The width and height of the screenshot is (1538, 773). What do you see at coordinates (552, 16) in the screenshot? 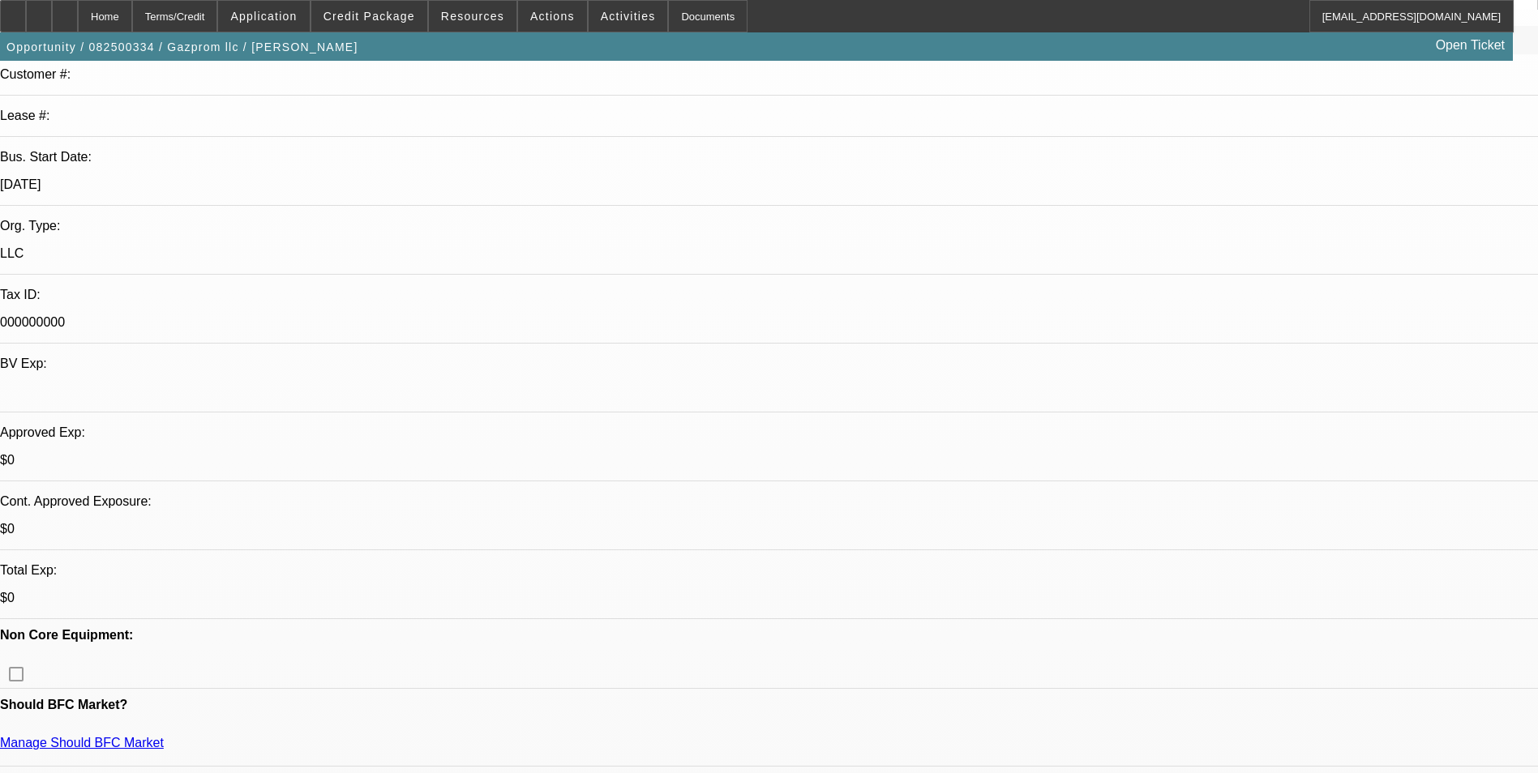
I see `span: Actions` at bounding box center [552, 16].